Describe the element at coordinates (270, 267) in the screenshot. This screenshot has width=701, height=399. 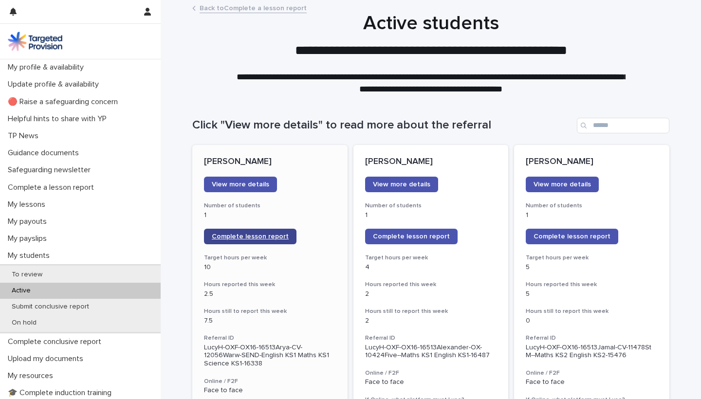
I see `p: 10` at that location.